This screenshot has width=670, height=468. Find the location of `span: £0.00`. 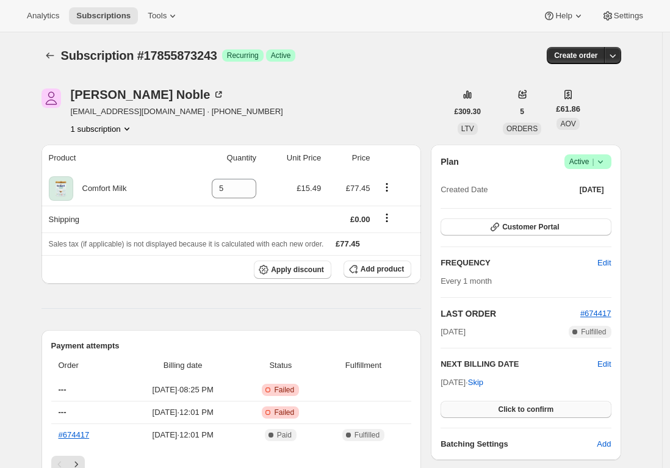

span: £0.00 is located at coordinates (360, 219).